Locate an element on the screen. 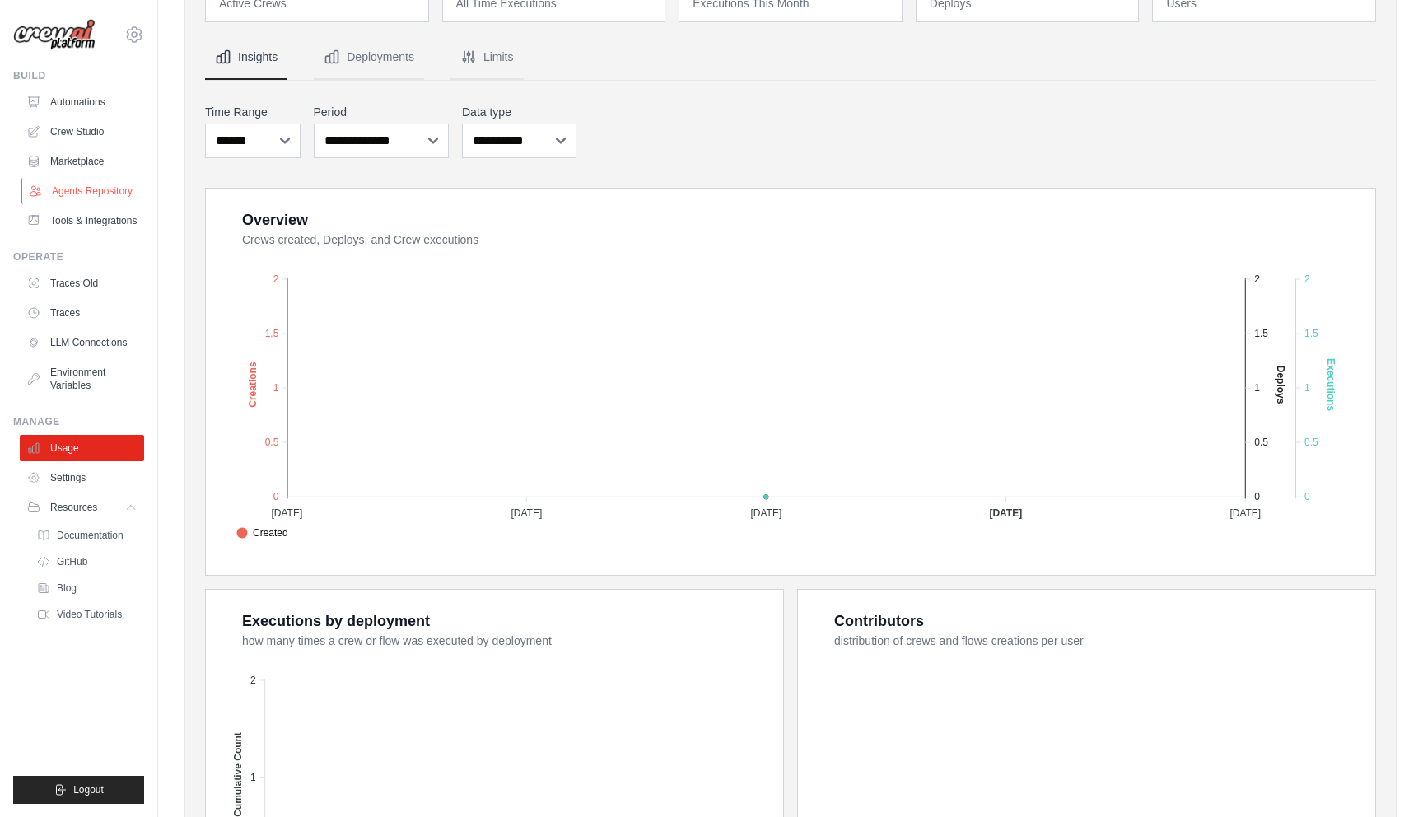 This screenshot has height=817, width=1423. a: Traces Old is located at coordinates (82, 283).